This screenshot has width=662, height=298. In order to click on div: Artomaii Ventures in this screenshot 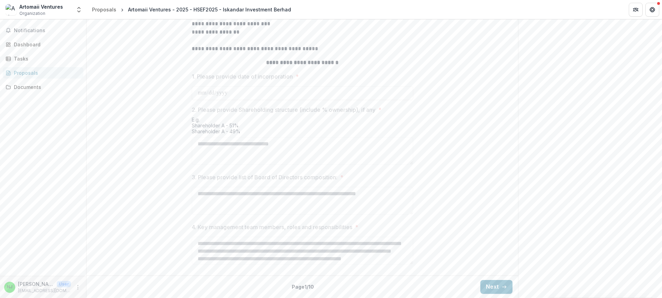, I will do `click(41, 7)`.